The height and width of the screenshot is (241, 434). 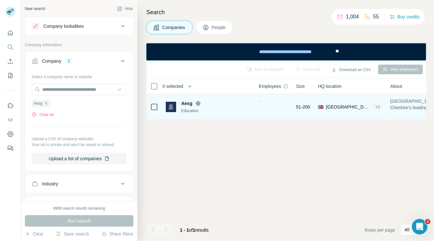 I want to click on h4: Search, so click(x=287, y=12).